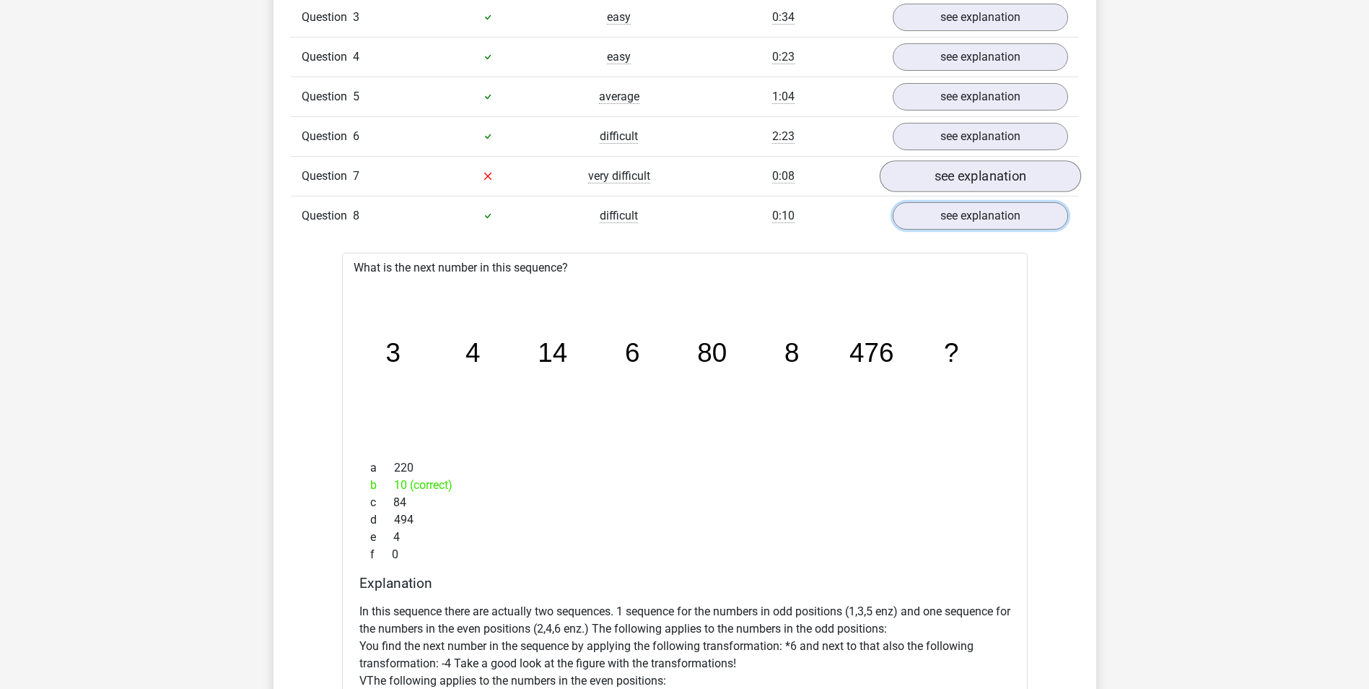 The width and height of the screenshot is (1369, 689). Describe the element at coordinates (356, 96) in the screenshot. I see `span: 5` at that location.